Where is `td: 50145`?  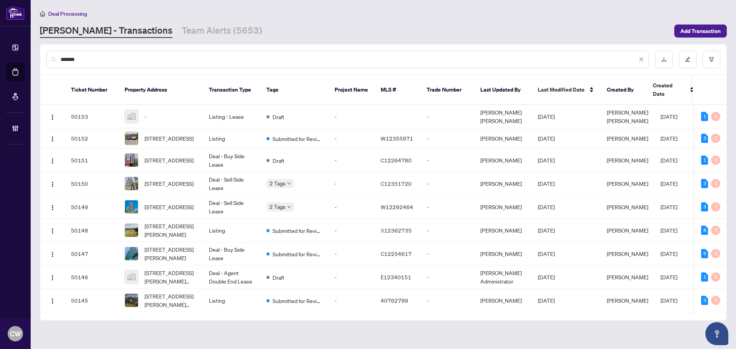
td: 50145 is located at coordinates (92, 301).